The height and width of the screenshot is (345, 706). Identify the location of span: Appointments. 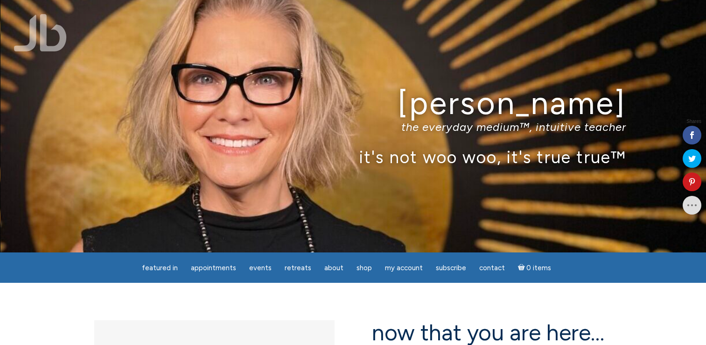
(213, 268).